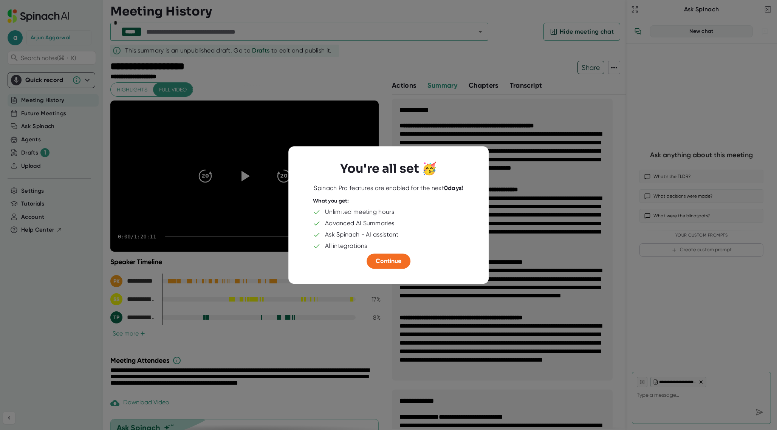 The width and height of the screenshot is (777, 430). I want to click on div: What you get:, so click(331, 201).